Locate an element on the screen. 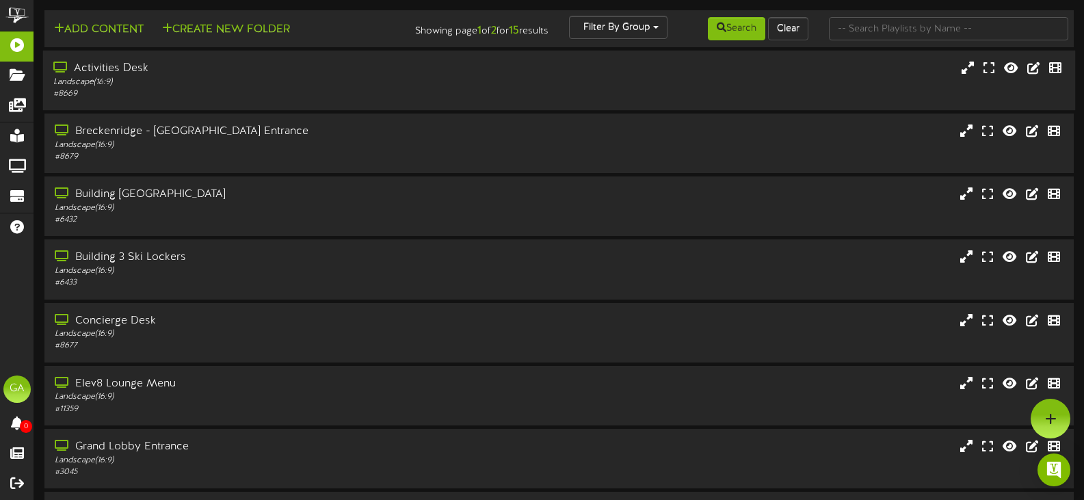  div: Grand Lobby Entrance is located at coordinates (259, 447).